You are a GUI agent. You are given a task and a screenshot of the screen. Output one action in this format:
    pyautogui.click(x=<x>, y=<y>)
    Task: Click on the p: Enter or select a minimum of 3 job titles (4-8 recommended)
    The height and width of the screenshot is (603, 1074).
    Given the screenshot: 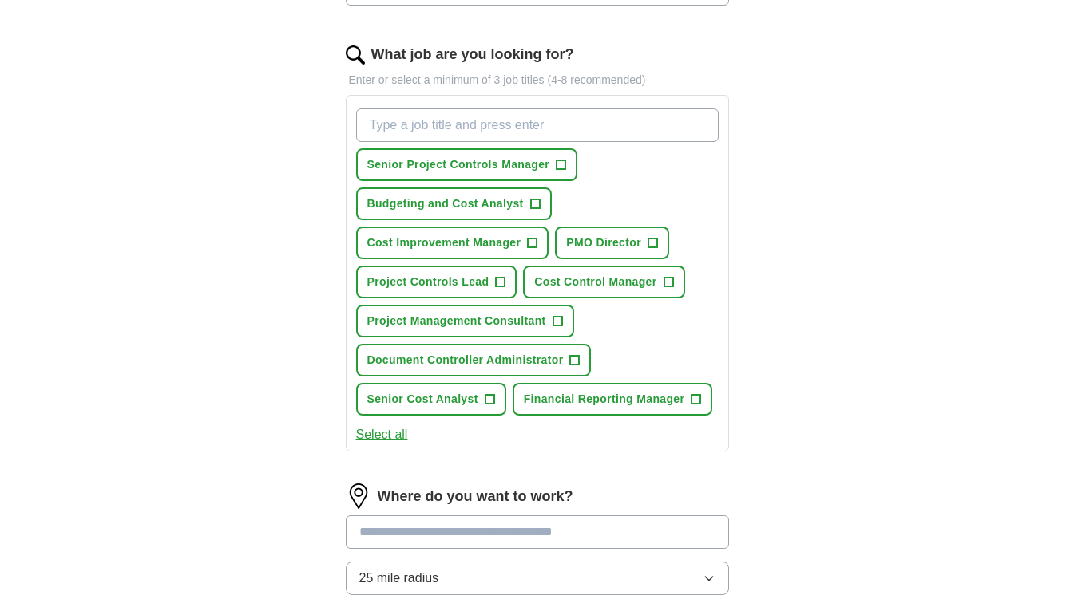 What is the action you would take?
    pyautogui.click(x=537, y=80)
    